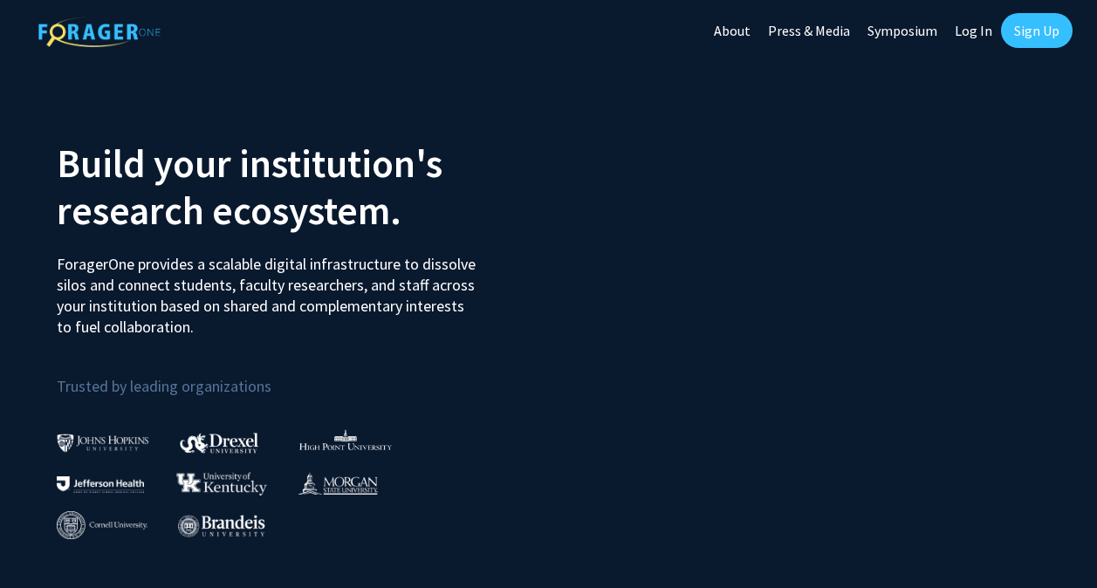  Describe the element at coordinates (338, 484) in the screenshot. I see `img: Morgan State University` at that location.